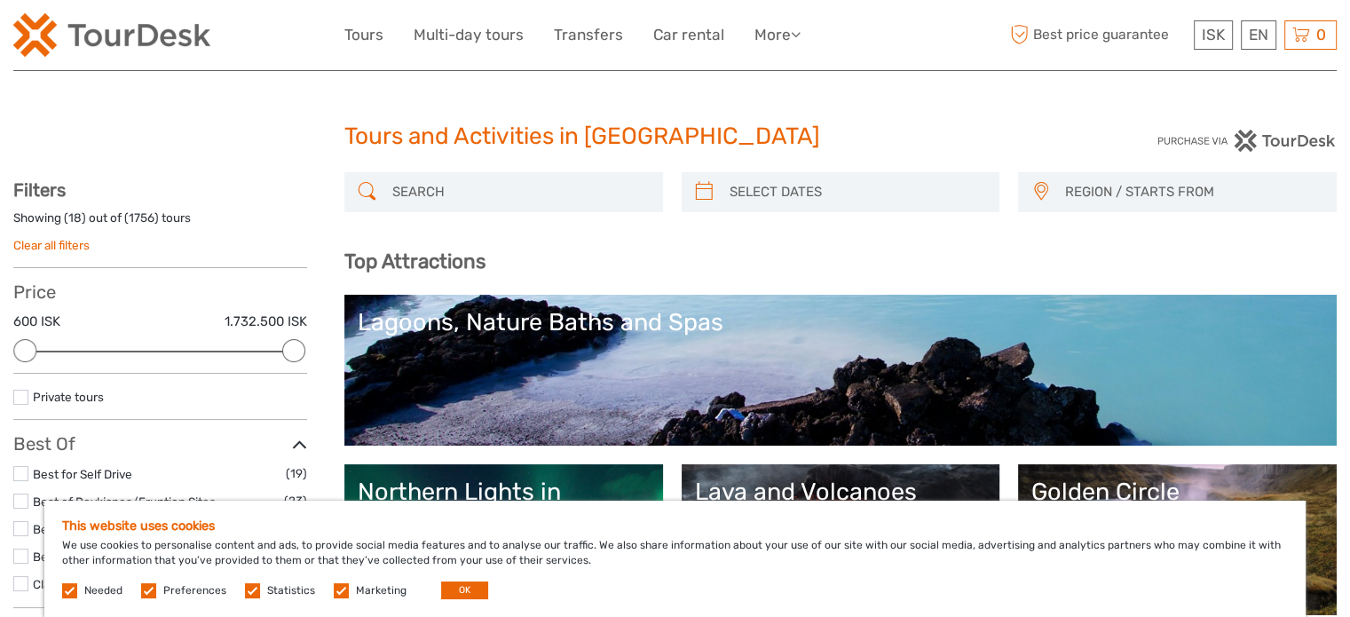  What do you see at coordinates (1321, 35) in the screenshot?
I see `span: 0` at bounding box center [1321, 35].